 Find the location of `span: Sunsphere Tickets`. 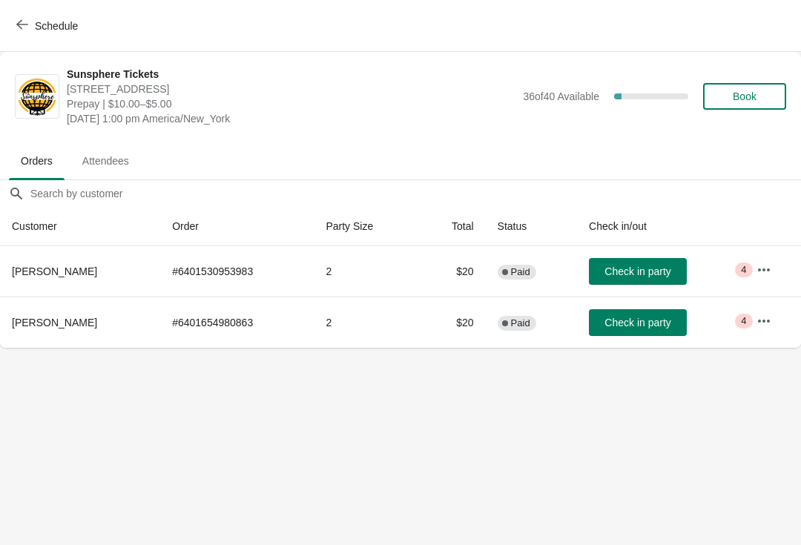

span: Sunsphere Tickets is located at coordinates (291, 74).